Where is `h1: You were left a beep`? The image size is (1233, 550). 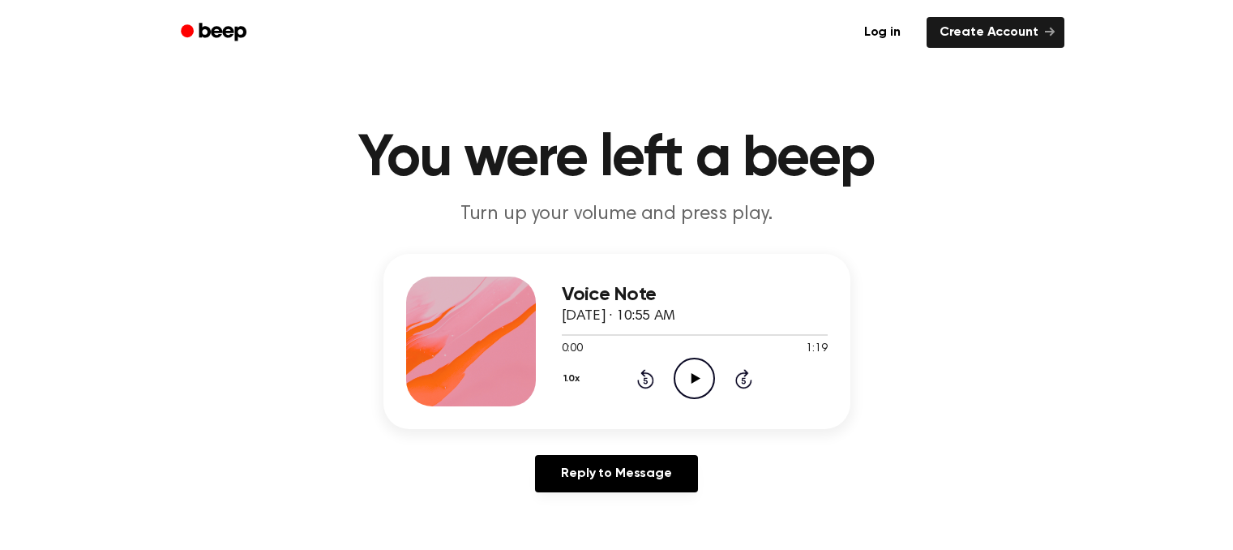 h1: You were left a beep is located at coordinates (617, 159).